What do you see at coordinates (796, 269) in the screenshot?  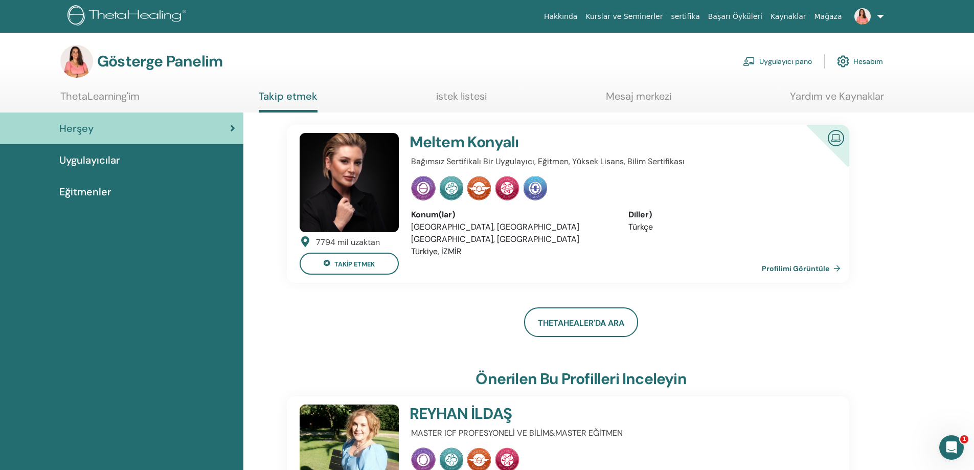 I see `font: Profilimi Görüntüle` at bounding box center [796, 269].